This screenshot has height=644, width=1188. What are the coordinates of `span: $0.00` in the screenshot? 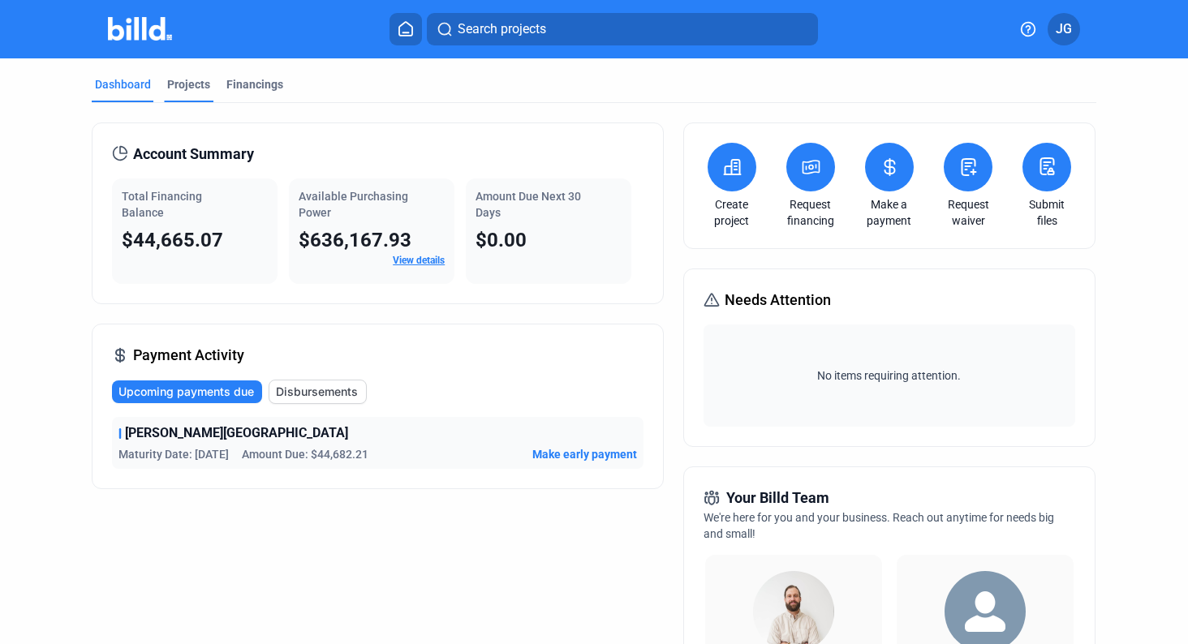 It's located at (501, 240).